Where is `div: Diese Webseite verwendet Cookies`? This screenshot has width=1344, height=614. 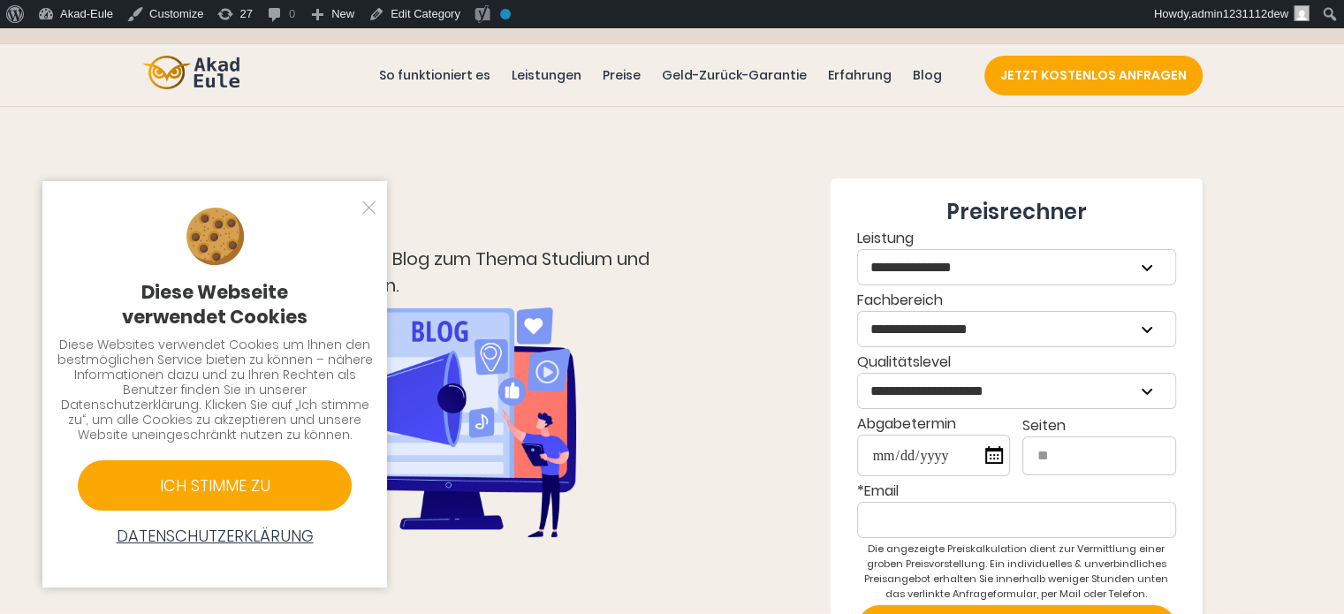 div: Diese Webseite verwendet Cookies is located at coordinates (215, 304).